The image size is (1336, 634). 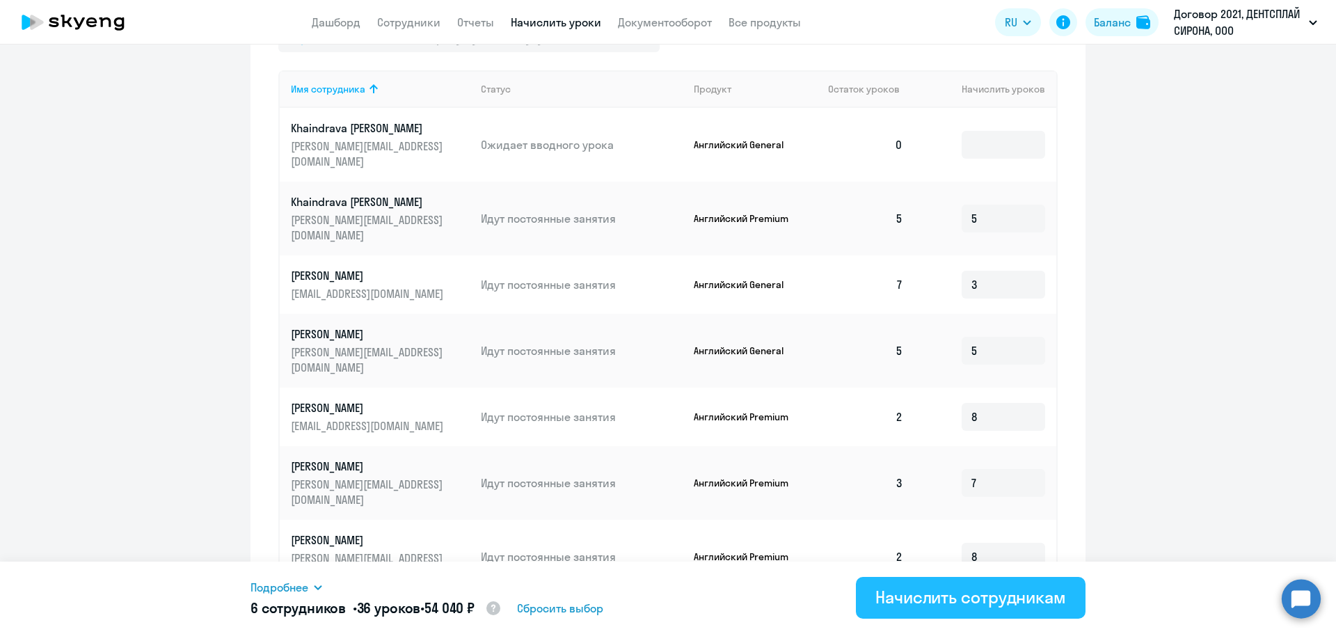 I want to click on span: Подробнее, so click(x=279, y=587).